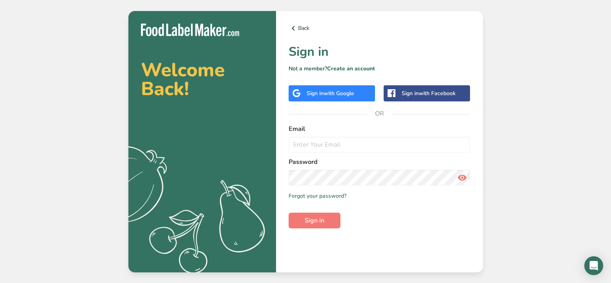 This screenshot has height=283, width=611. Describe the element at coordinates (379, 144) in the screenshot. I see `input: Enter Your Email` at that location.